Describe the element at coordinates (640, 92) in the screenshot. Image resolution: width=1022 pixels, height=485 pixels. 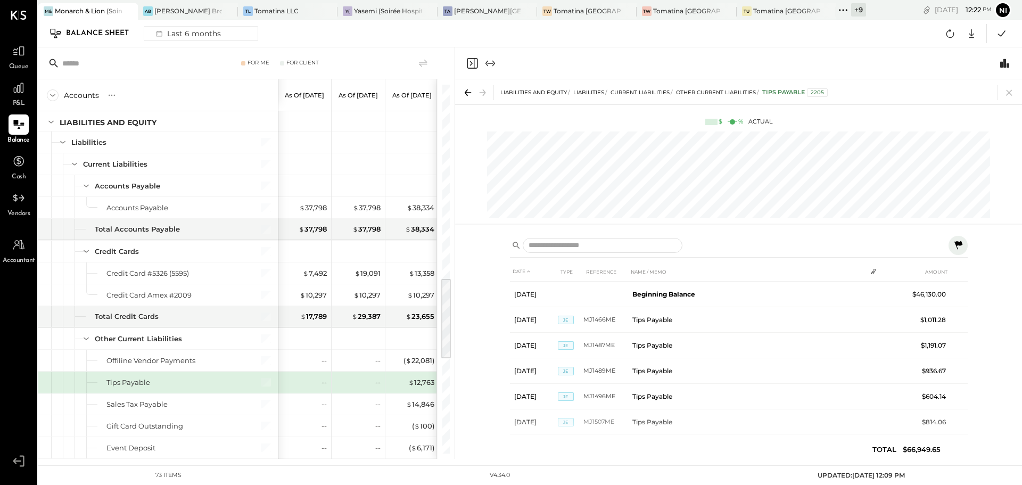
I see `span: Current Liabilities` at that location.